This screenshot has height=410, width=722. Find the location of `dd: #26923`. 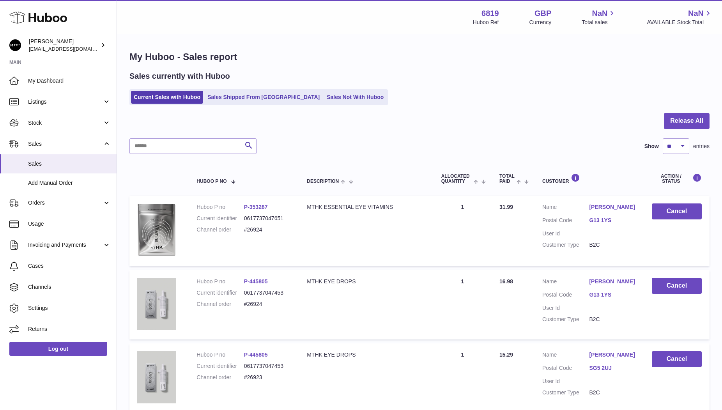

dd: #26923 is located at coordinates (267, 377).